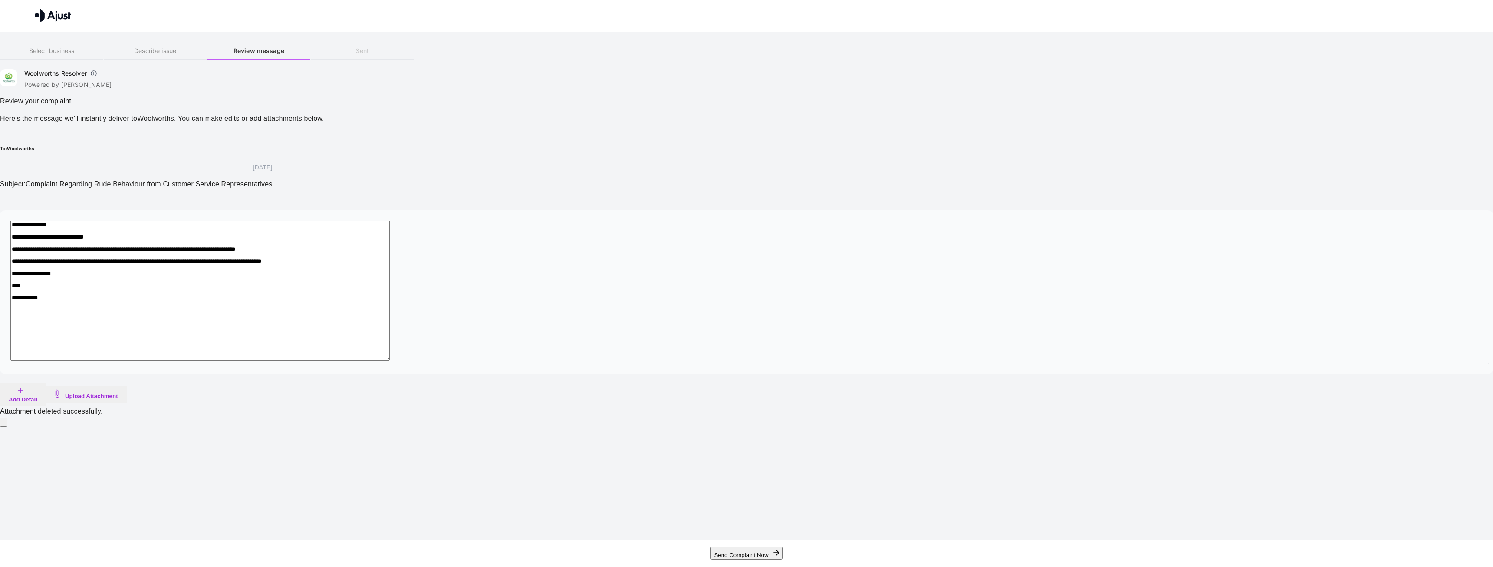  Describe the element at coordinates (53, 15) in the screenshot. I see `img: Ajust` at that location.